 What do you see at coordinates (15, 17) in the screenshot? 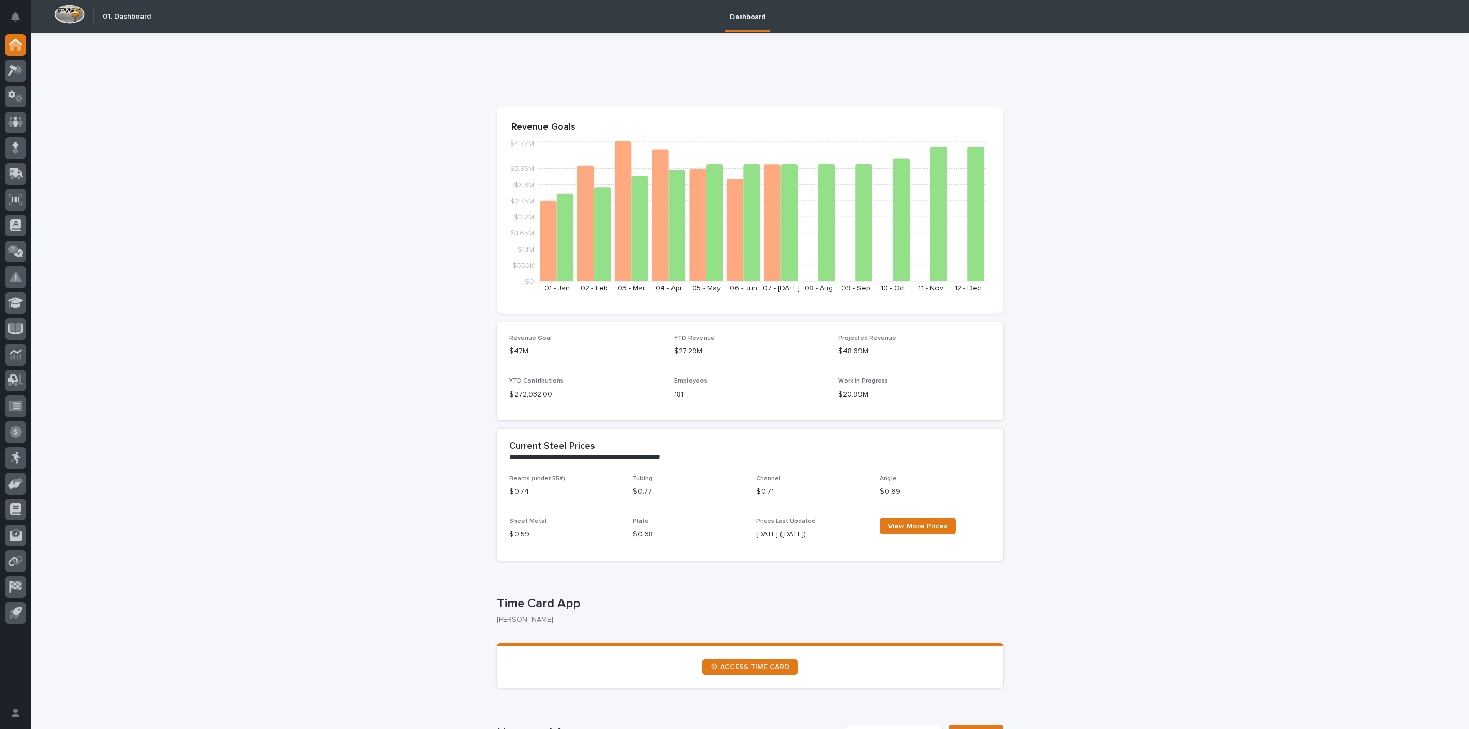
I see `button: Notifications` at bounding box center [15, 17].